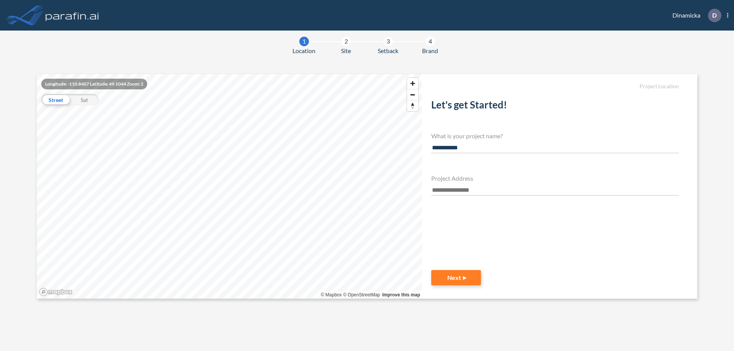 This screenshot has width=734, height=351. Describe the element at coordinates (555, 136) in the screenshot. I see `h4: What is your project name?` at that location.